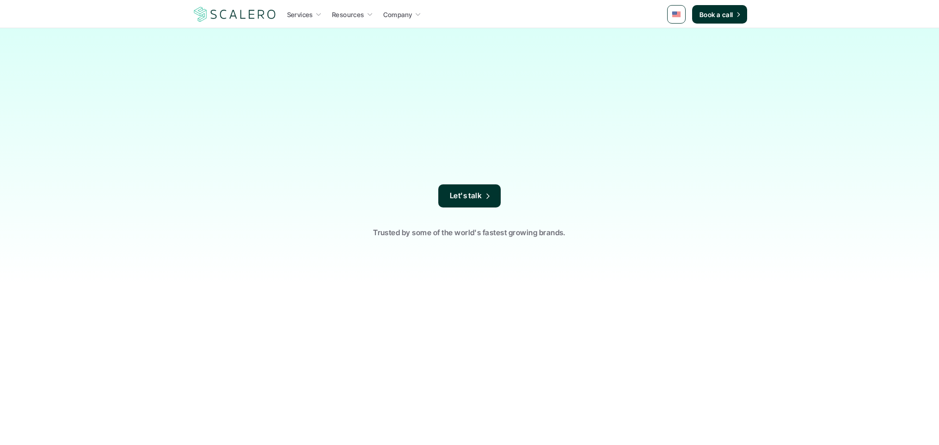  I want to click on p: From strategy to execution, we bring deep expertise in top lifecycle marketing platforms—[DOMAIN_..., so click(470, 158).